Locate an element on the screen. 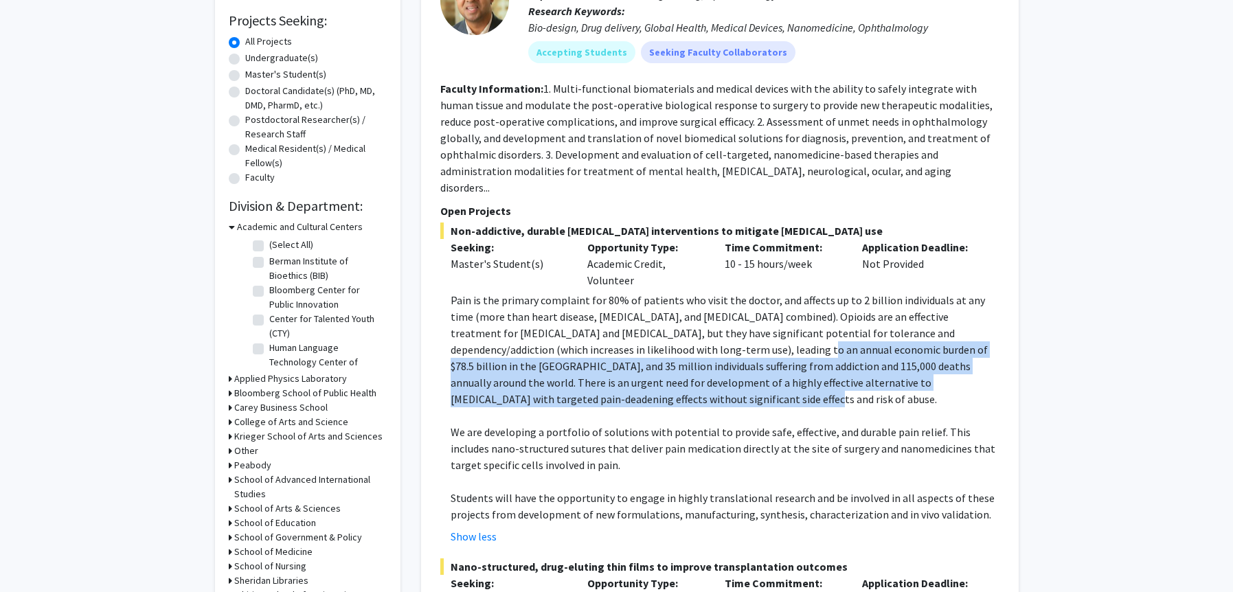 The width and height of the screenshot is (1233, 592). div: Master's Student(s) is located at coordinates (509, 264).